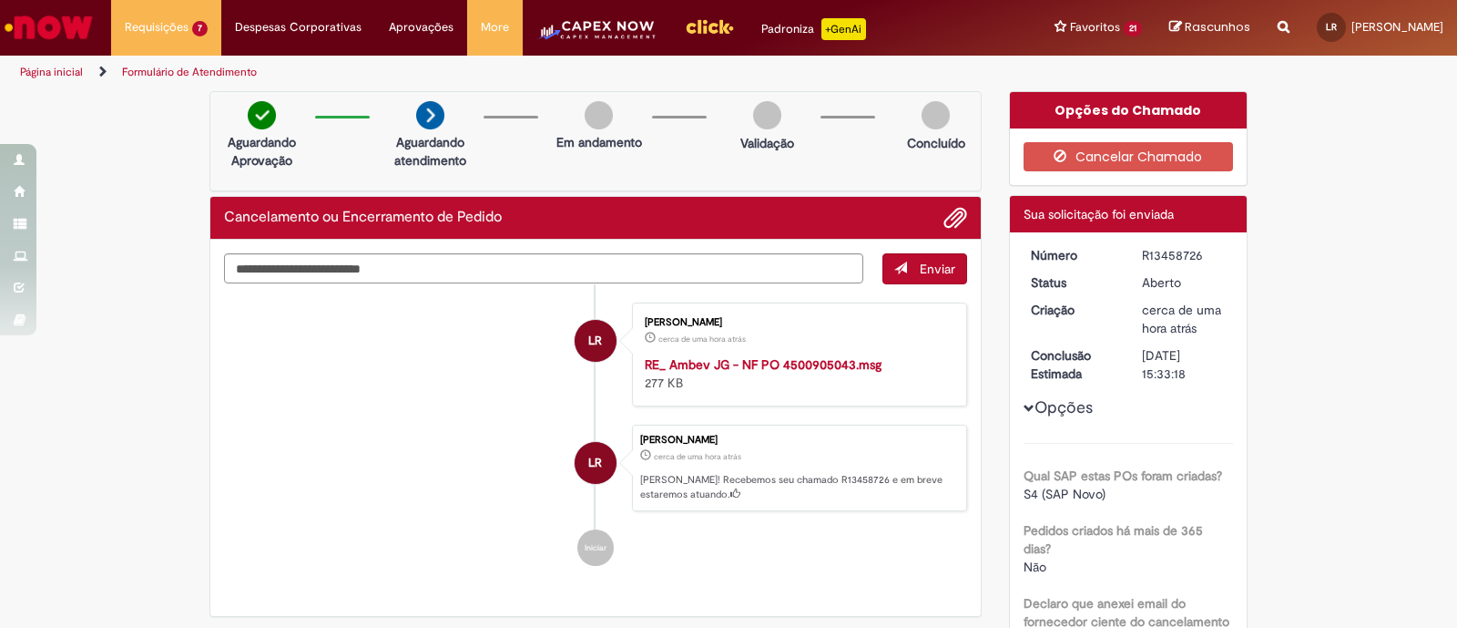 The height and width of the screenshot is (628, 1457). I want to click on span: More, so click(495, 27).